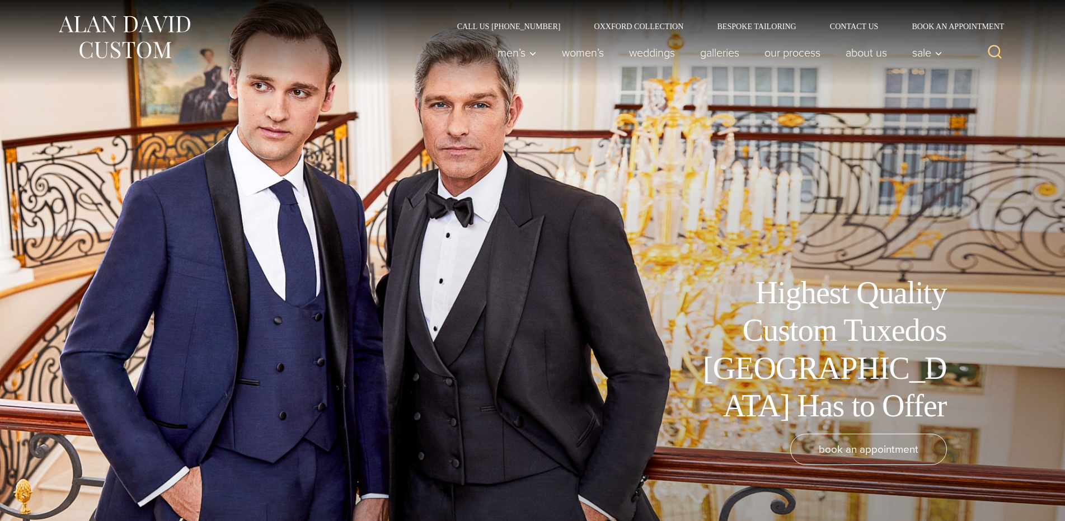 The height and width of the screenshot is (521, 1065). I want to click on a: Our Process, so click(792, 53).